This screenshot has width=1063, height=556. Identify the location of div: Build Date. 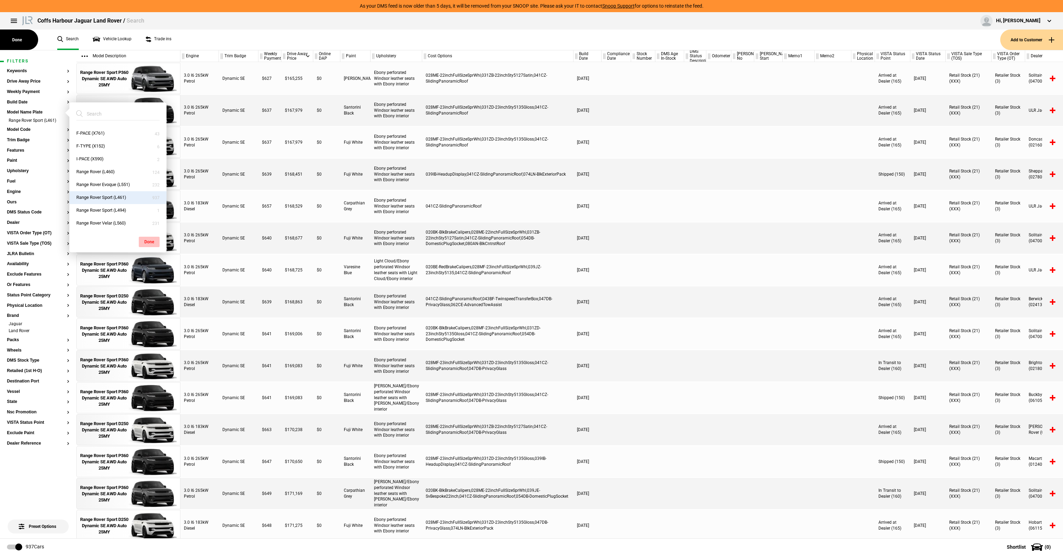
(587, 56).